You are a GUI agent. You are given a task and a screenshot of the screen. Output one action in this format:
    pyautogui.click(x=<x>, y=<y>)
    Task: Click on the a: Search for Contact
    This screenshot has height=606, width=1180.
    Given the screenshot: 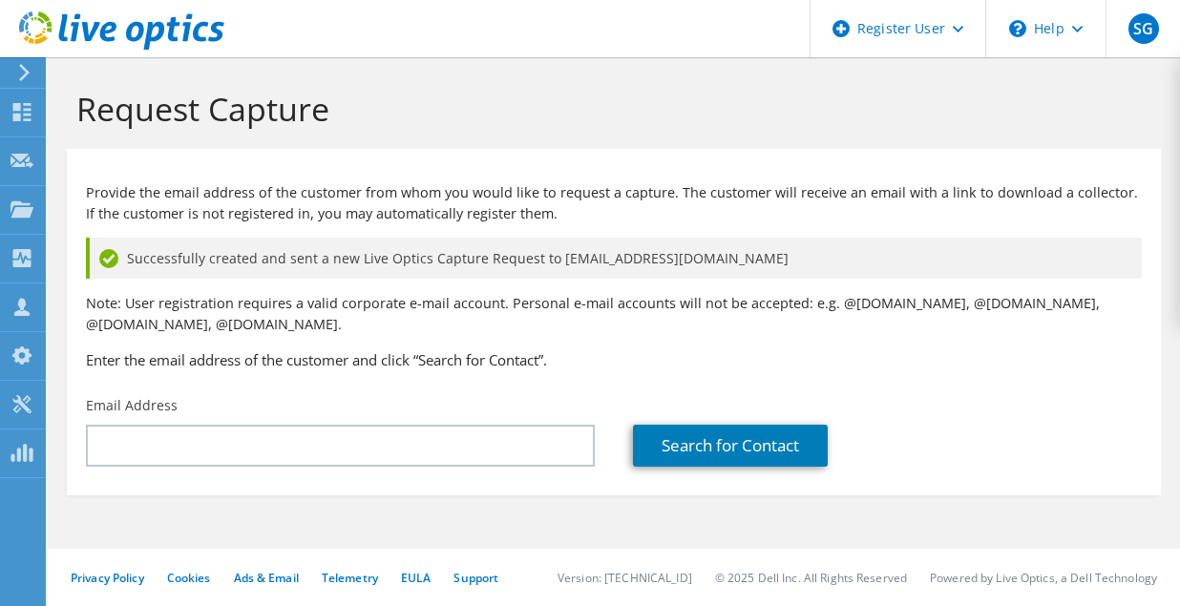 What is the action you would take?
    pyautogui.click(x=730, y=446)
    